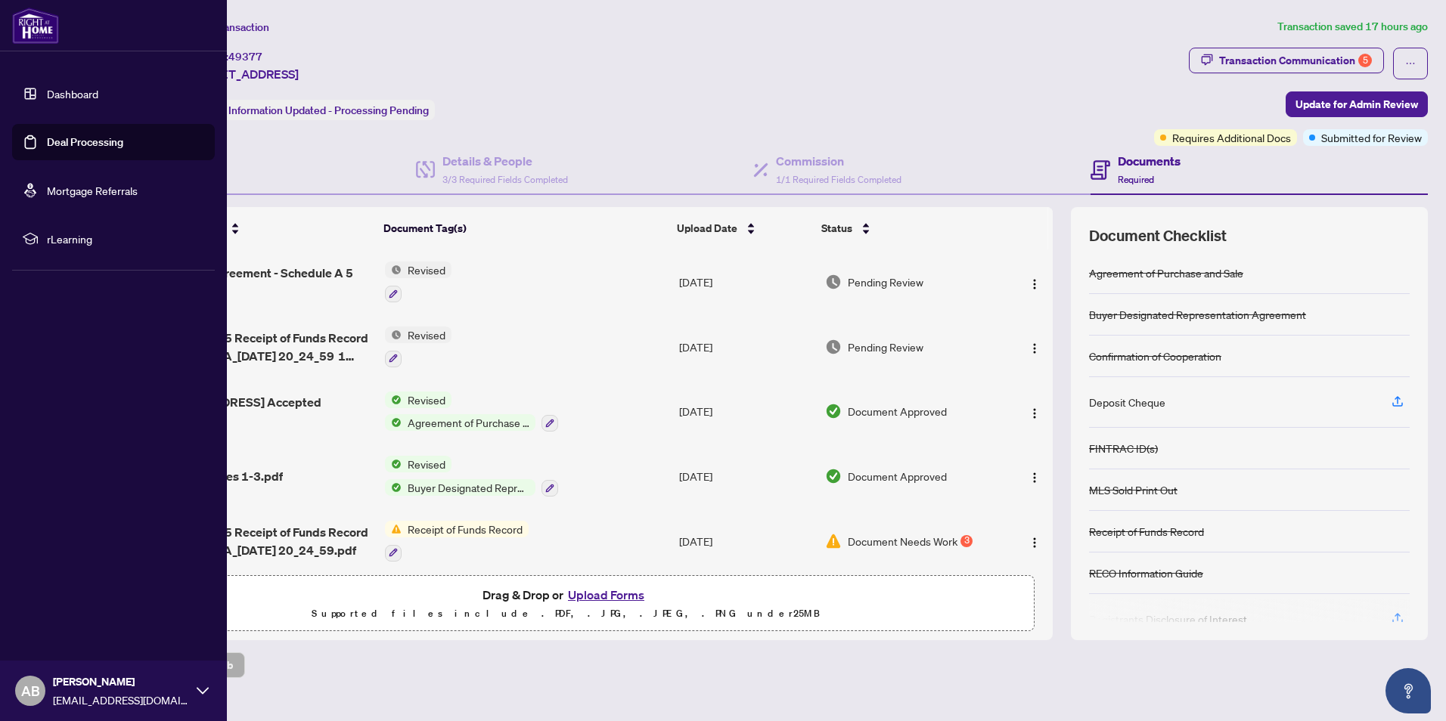  Describe the element at coordinates (1231, 138) in the screenshot. I see `span: Requires Additional Docs` at that location.